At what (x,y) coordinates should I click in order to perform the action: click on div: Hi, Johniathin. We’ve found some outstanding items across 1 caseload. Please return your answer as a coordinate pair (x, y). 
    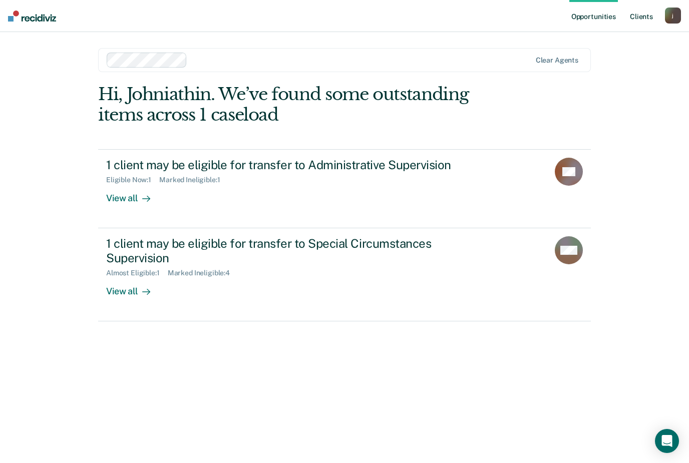
    Looking at the image, I should click on (295, 105).